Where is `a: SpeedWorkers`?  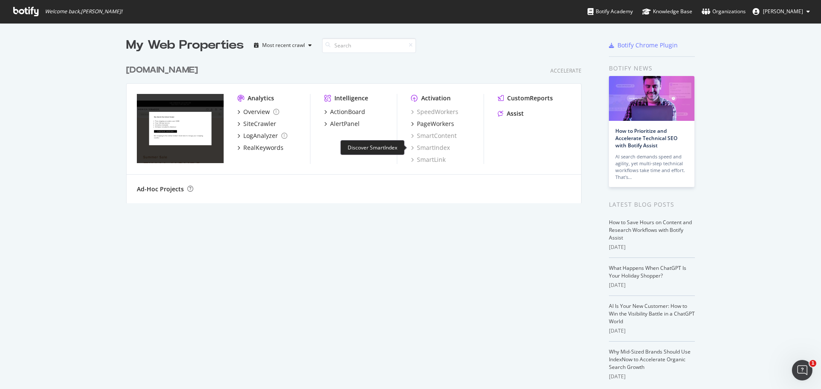 a: SpeedWorkers is located at coordinates (434, 112).